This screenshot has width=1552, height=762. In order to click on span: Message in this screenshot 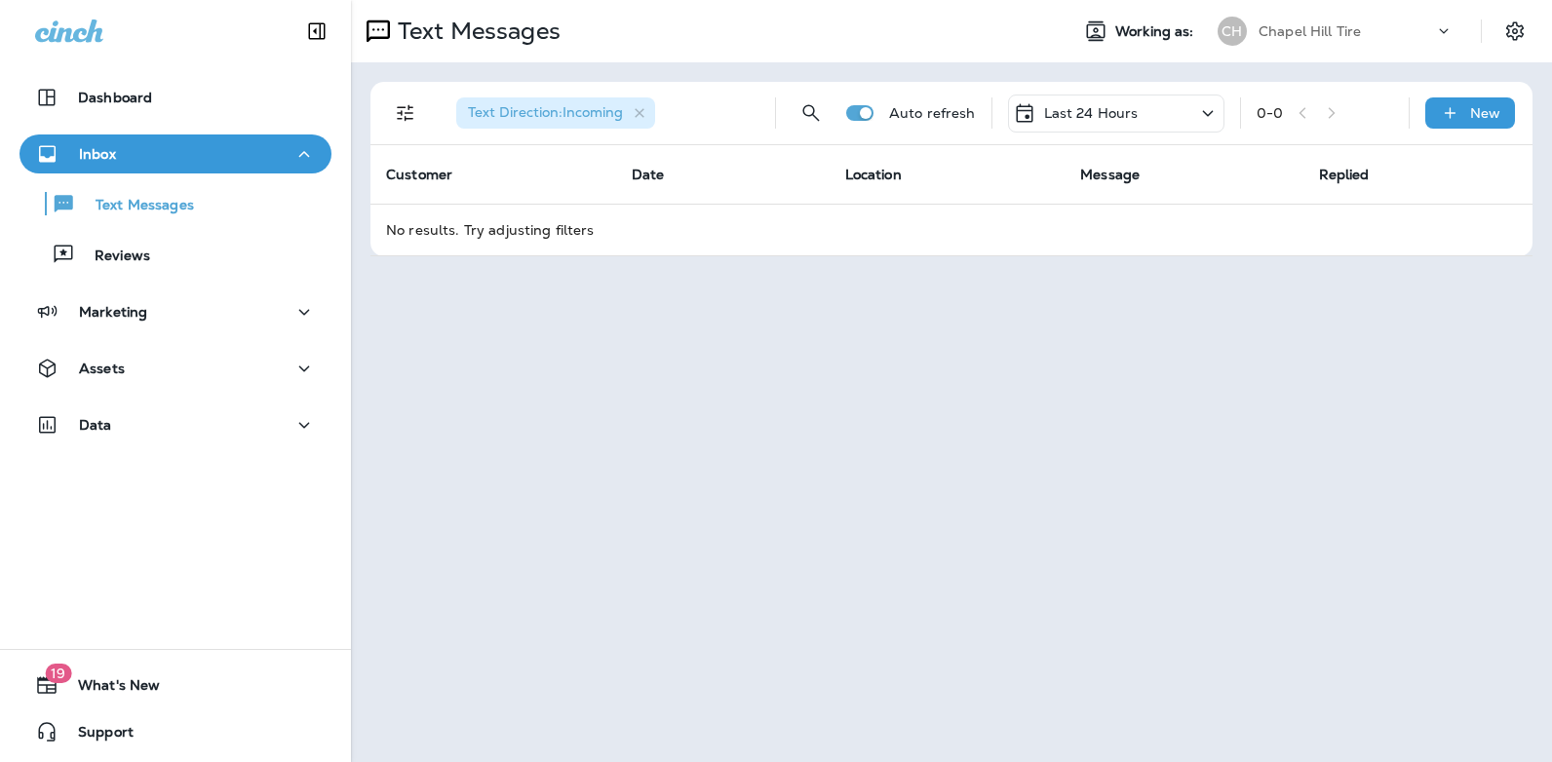, I will do `click(1109, 174)`.